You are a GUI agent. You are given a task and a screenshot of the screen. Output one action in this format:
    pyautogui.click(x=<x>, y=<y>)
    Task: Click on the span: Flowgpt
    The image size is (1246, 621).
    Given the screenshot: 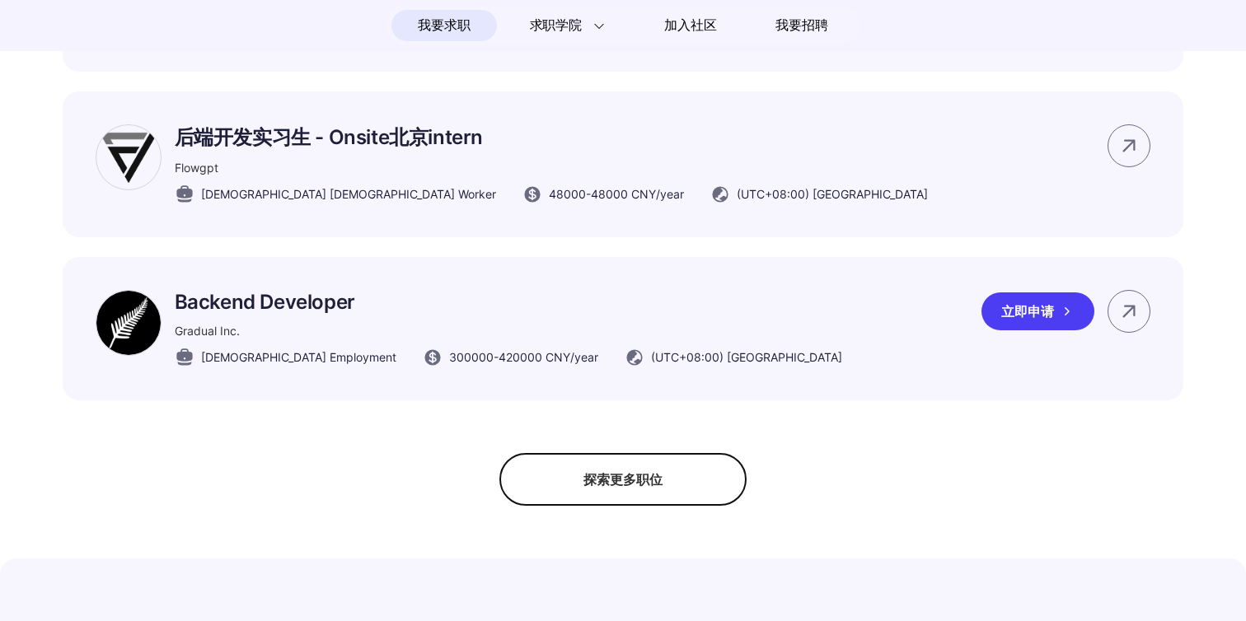 What is the action you would take?
    pyautogui.click(x=196, y=167)
    